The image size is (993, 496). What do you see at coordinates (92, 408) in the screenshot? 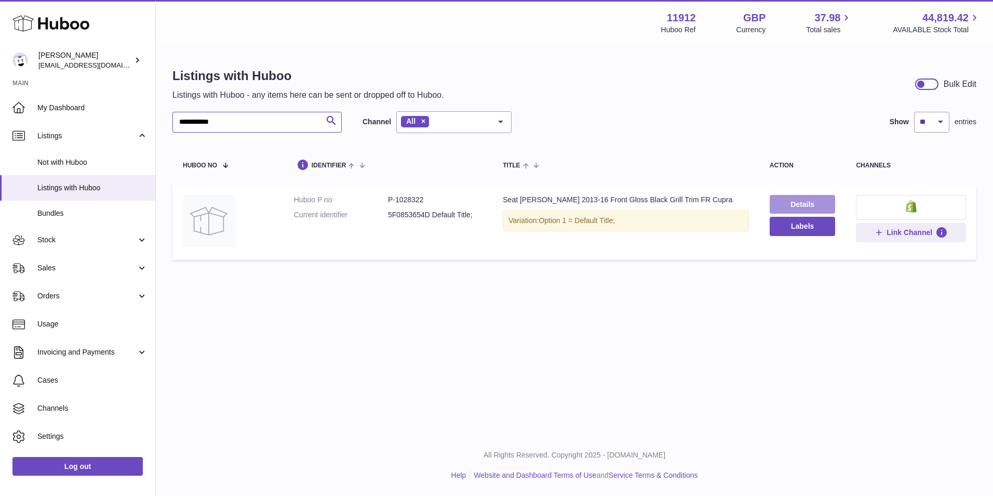
I see `span: Channels` at bounding box center [92, 408].